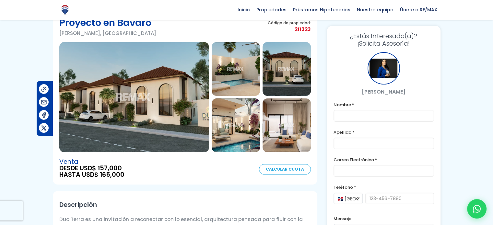 This screenshot has width=493, height=225. I want to click on span: Nuestro equipo, so click(375, 10).